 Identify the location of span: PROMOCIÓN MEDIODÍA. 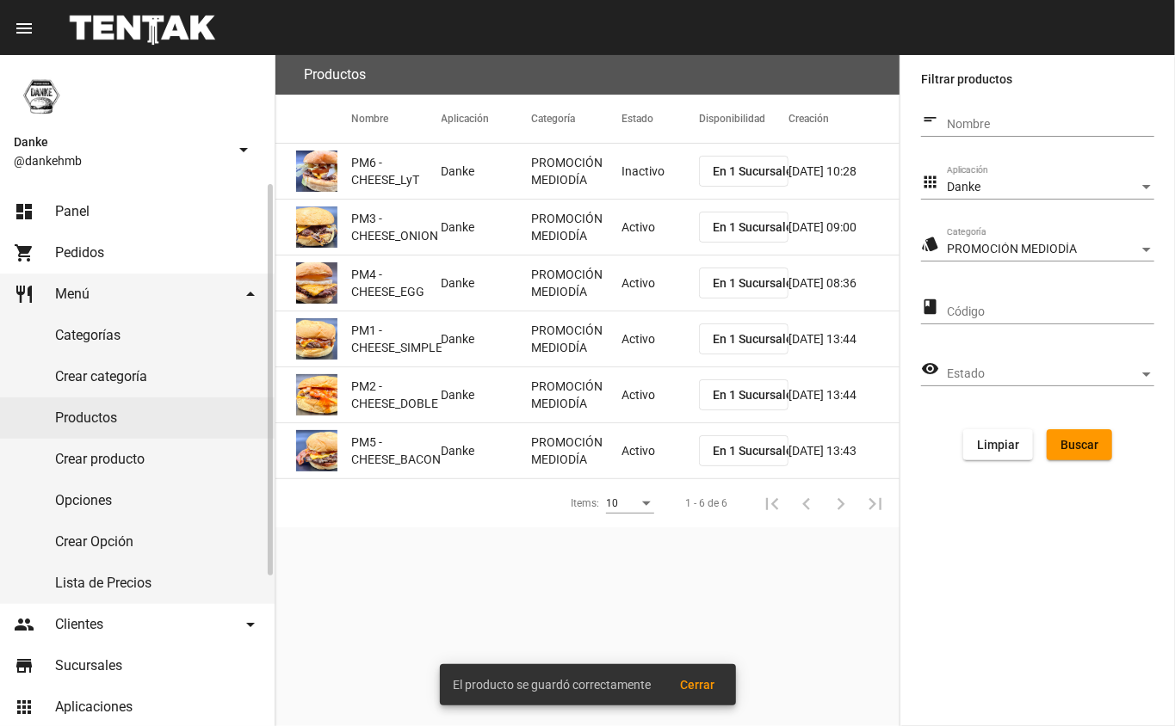
(1011, 249).